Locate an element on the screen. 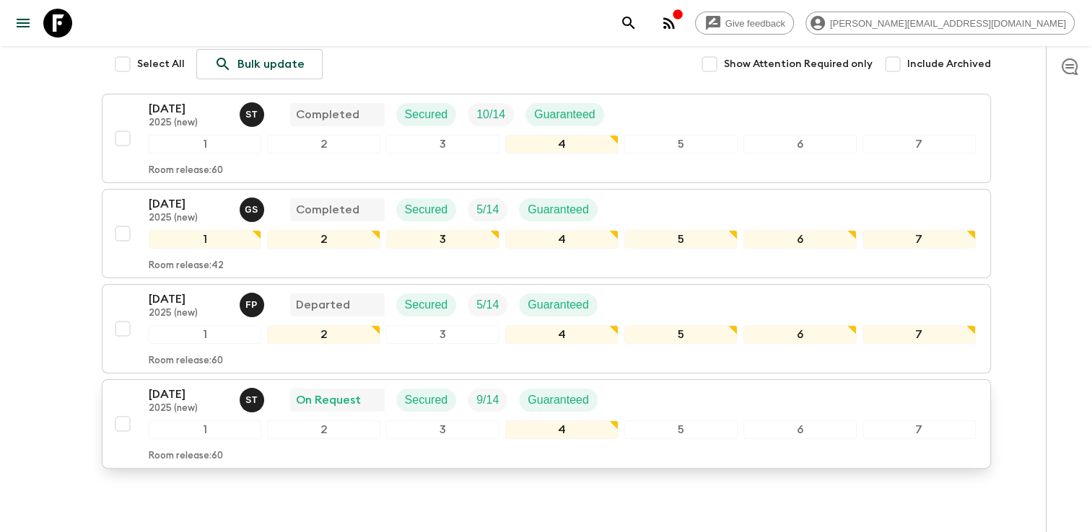  p: Room release: 42 is located at coordinates (186, 266).